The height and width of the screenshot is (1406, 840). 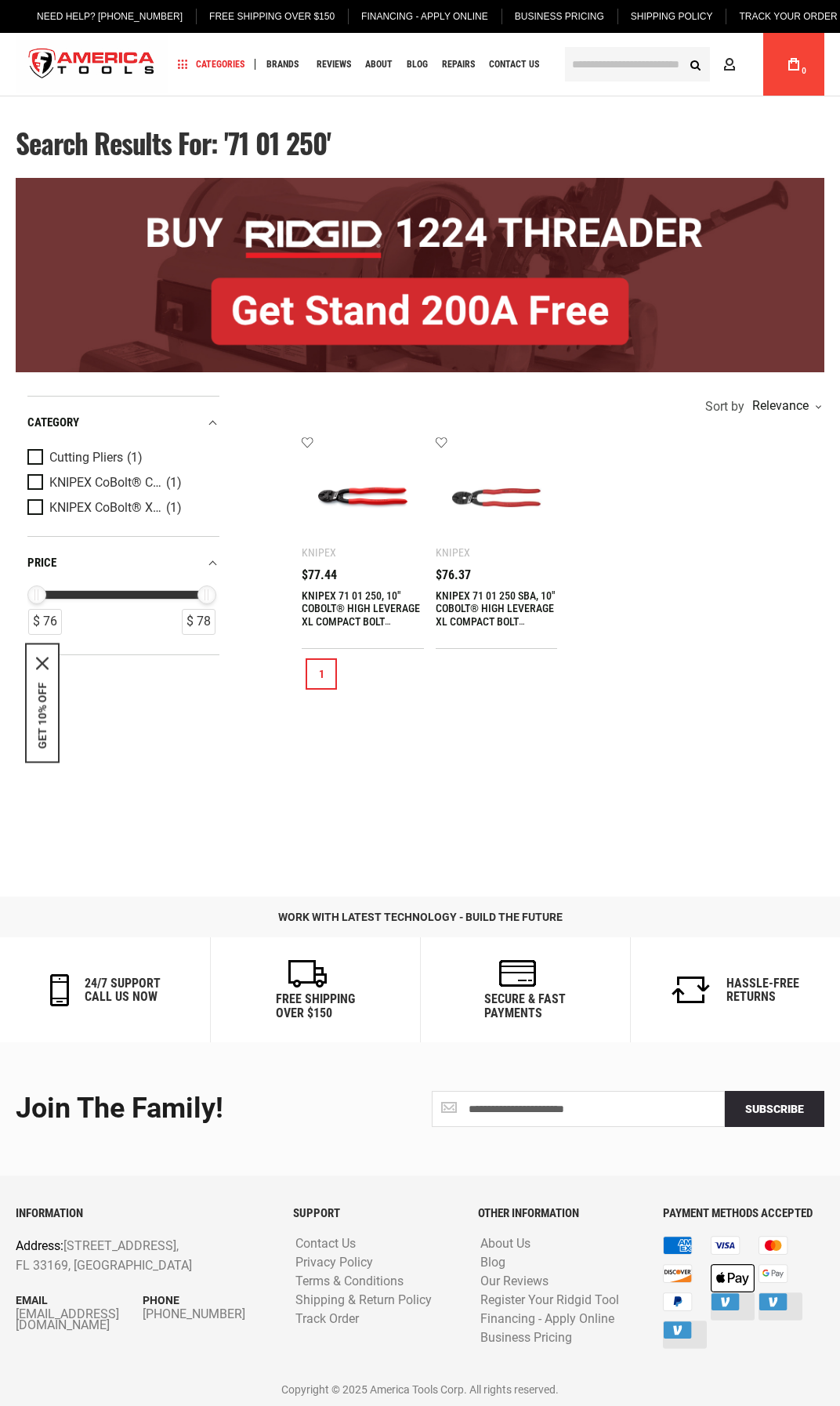 What do you see at coordinates (804, 70) in the screenshot?
I see `span: 0` at bounding box center [804, 70].